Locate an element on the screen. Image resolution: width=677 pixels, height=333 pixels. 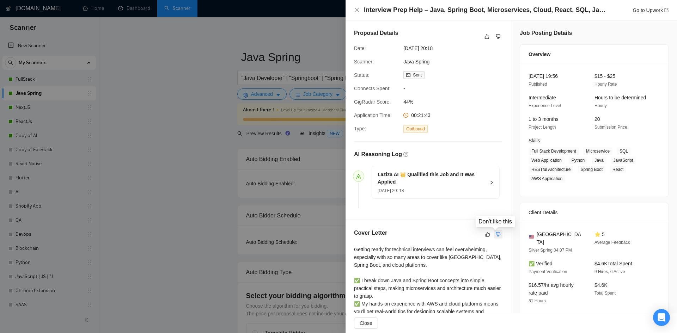
span: 9 Hires, 6 Active is located at coordinates (610, 272).